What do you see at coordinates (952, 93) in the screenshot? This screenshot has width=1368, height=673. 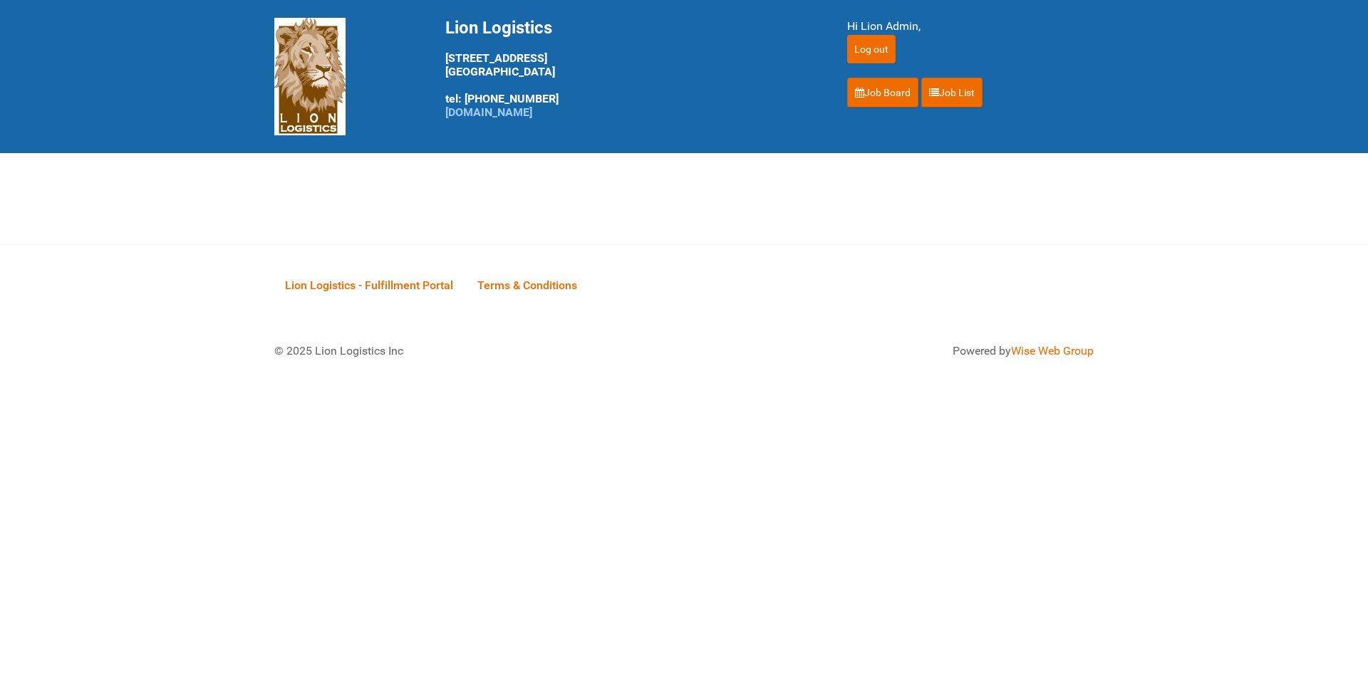 I see `a: Job List` at bounding box center [952, 93].